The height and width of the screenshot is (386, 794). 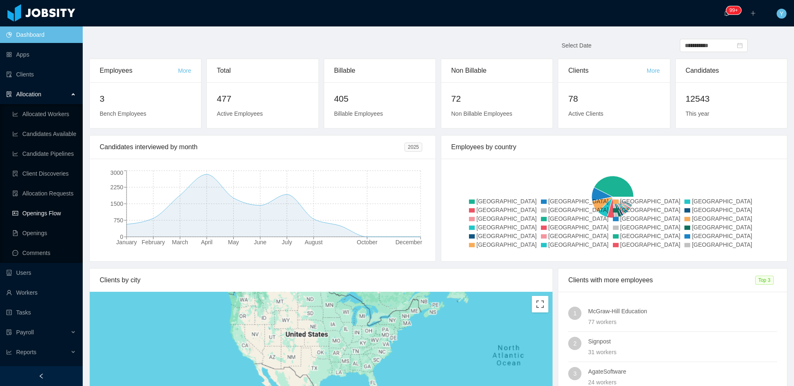 What do you see at coordinates (41, 273) in the screenshot?
I see `a: icon: robotUsers` at bounding box center [41, 273].